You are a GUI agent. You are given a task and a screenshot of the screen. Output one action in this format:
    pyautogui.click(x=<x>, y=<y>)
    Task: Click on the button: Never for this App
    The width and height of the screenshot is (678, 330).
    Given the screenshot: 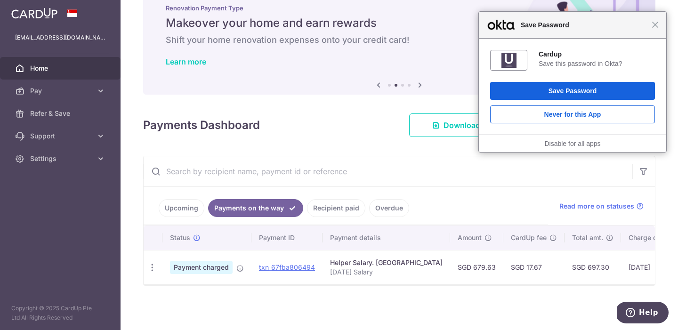 What is the action you would take?
    pyautogui.click(x=572, y=114)
    